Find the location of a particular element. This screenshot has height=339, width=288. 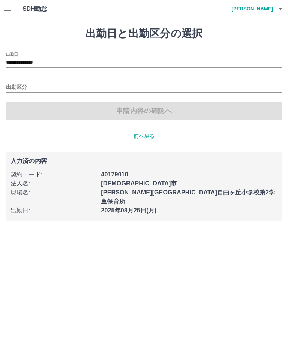

p: 法人名 : is located at coordinates (53, 184).